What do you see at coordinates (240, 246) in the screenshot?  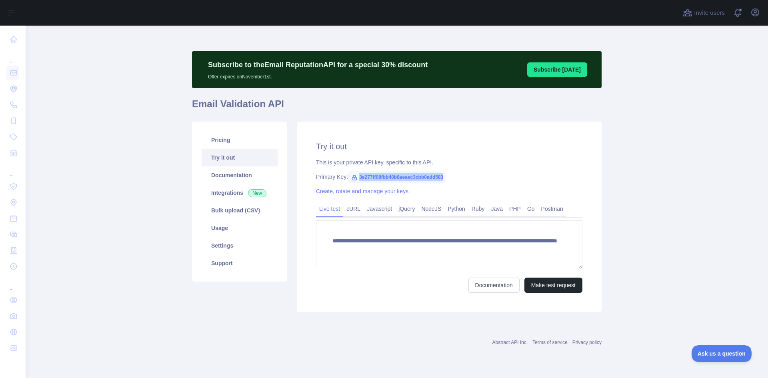 I see `a: Settings` at bounding box center [240, 246].